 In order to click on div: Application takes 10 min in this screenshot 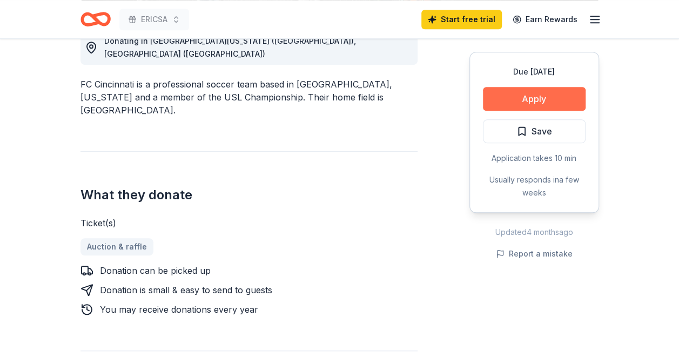, I will do `click(534, 158)`.